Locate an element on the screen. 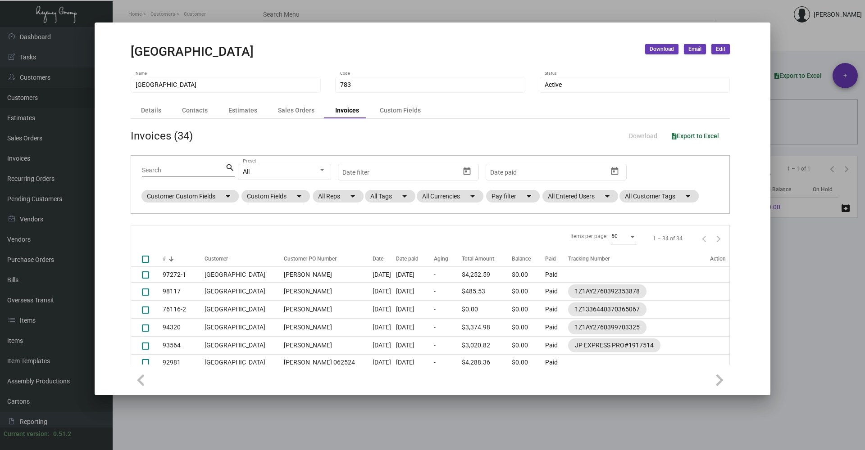 This screenshot has width=865, height=450. td: 98117 is located at coordinates (183, 292).